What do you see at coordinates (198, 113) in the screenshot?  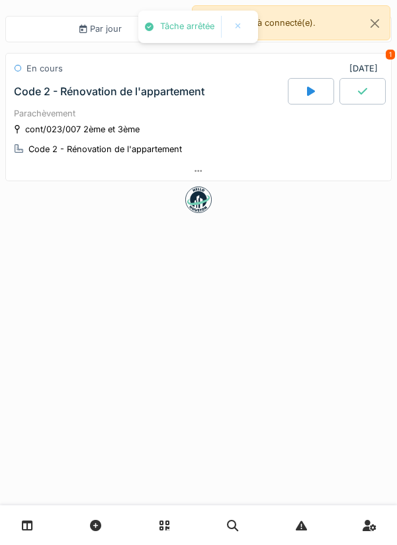 I see `div: Parachèvement` at bounding box center [198, 113].